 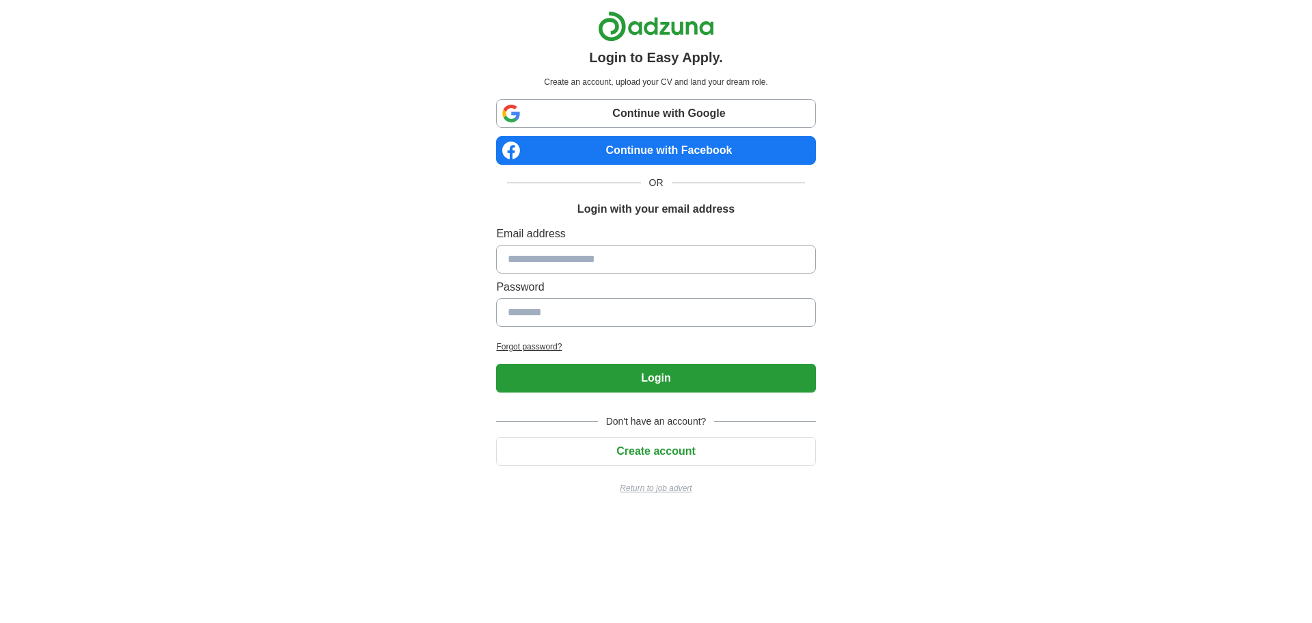 What do you see at coordinates (656, 182) in the screenshot?
I see `span: OR` at bounding box center [656, 182].